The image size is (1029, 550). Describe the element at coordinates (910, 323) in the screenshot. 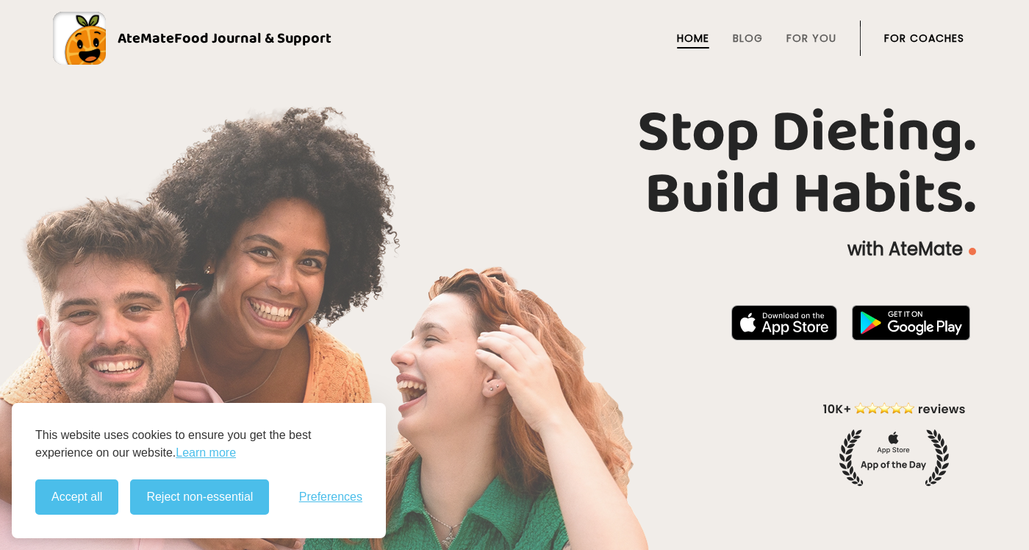

I see `img: badge-download-google.png` at that location.